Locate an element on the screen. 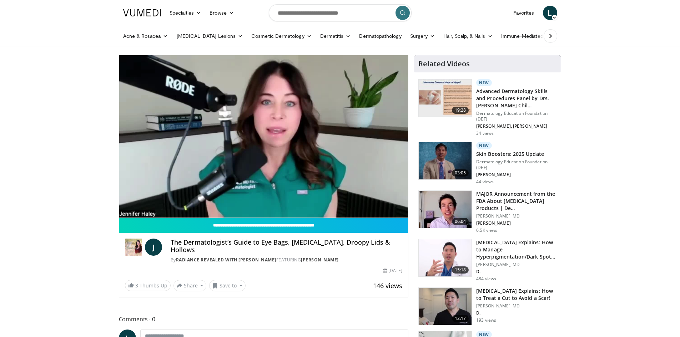 This screenshot has width=680, height=337. a: L is located at coordinates (550, 13).